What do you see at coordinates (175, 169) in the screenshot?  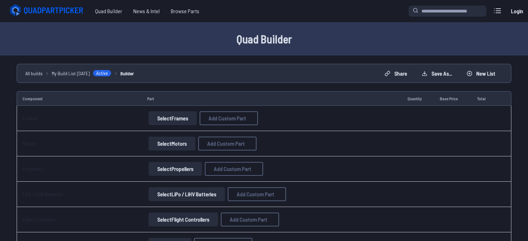 I see `button: SelectPropellers` at bounding box center [175, 169].